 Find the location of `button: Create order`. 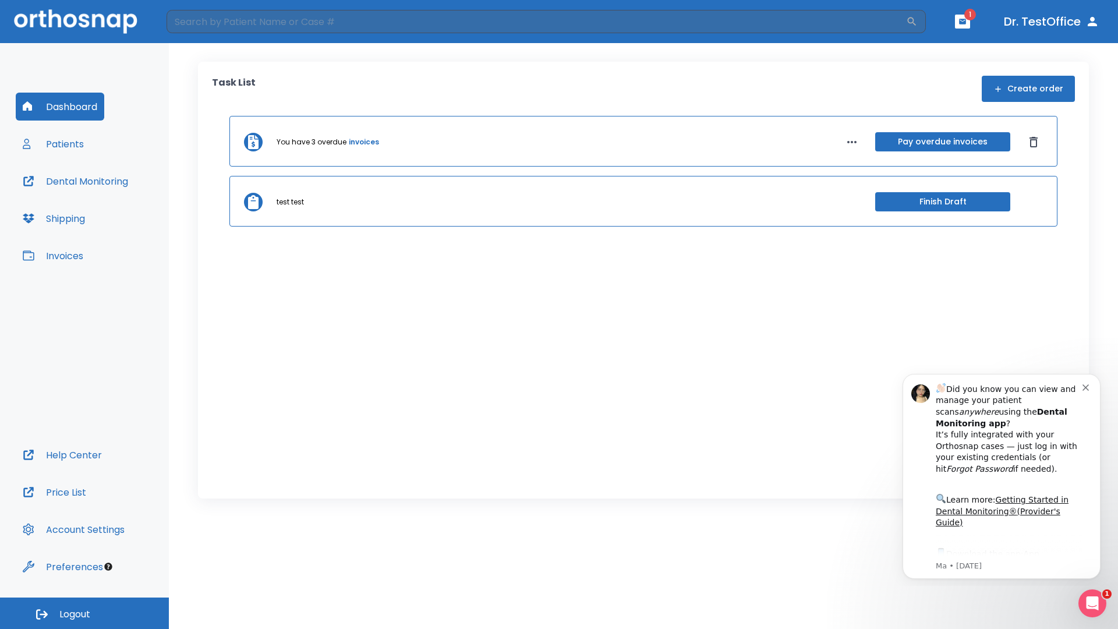

button: Create order is located at coordinates (1028, 88).